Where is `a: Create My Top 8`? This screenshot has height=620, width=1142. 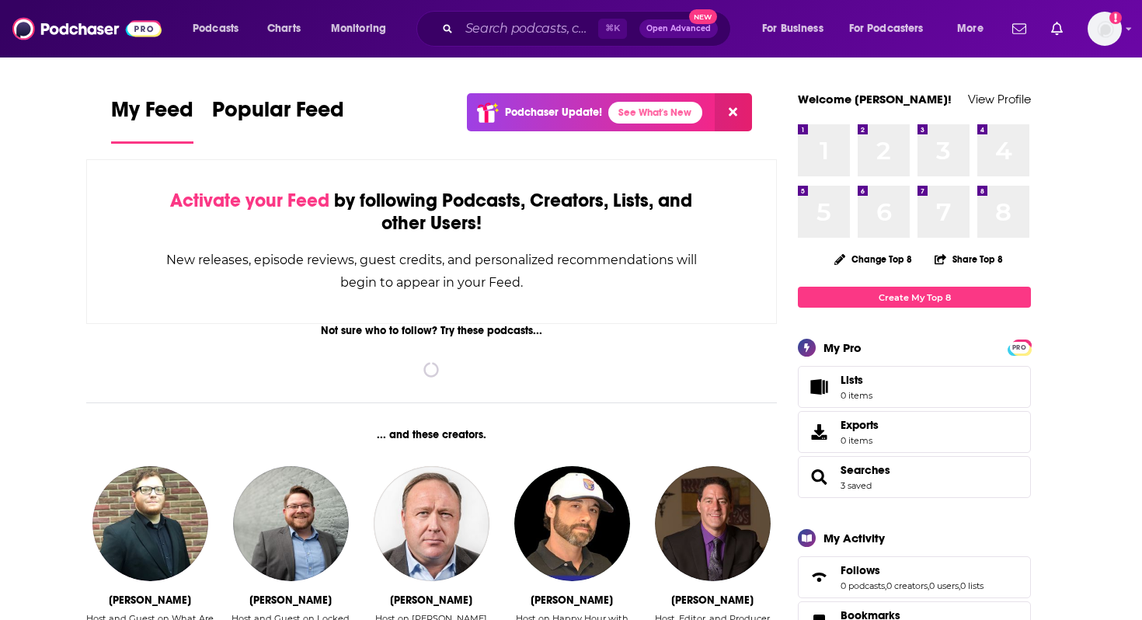 a: Create My Top 8 is located at coordinates (914, 297).